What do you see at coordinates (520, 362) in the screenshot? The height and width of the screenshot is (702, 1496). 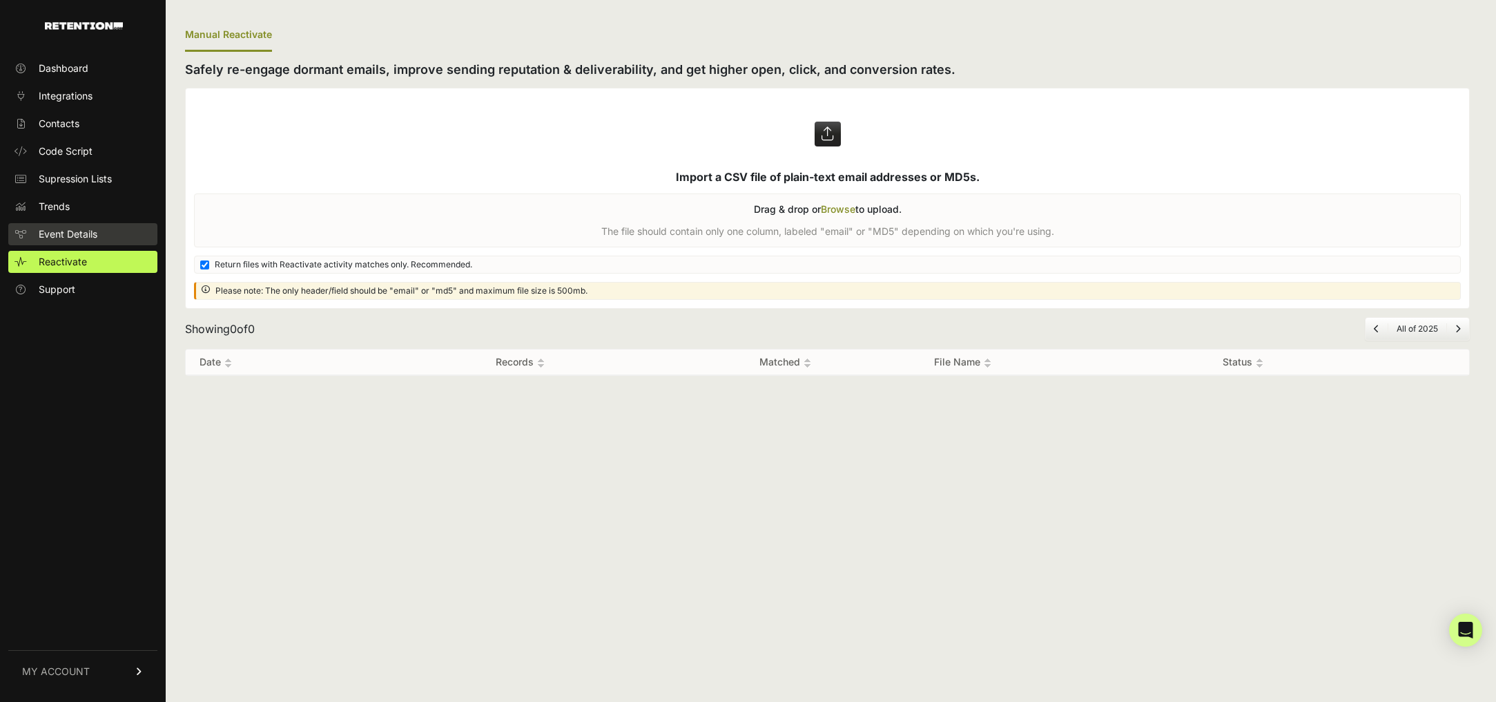 I see `th: Records` at bounding box center [520, 362].